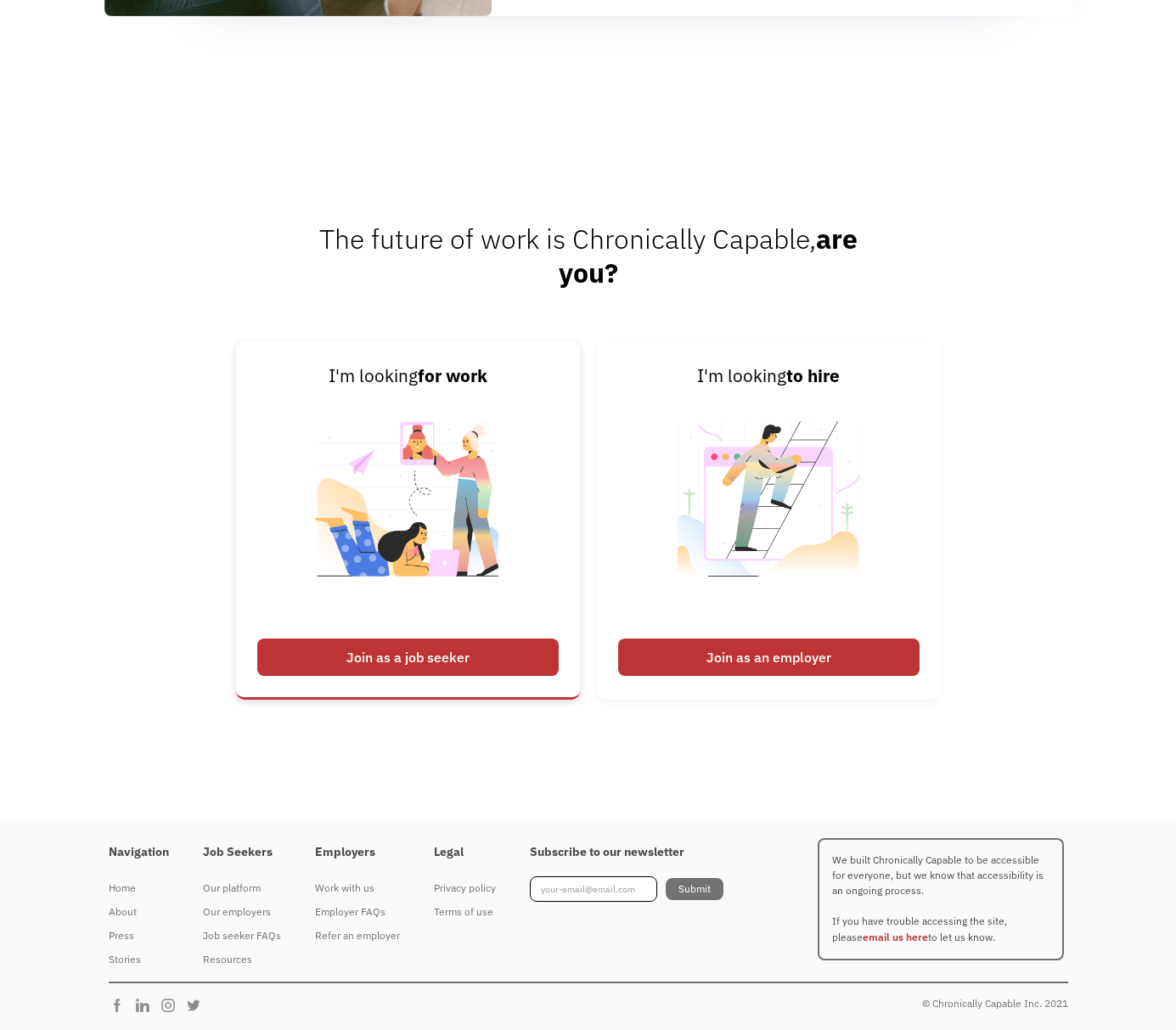 This screenshot has height=1030, width=1176. Describe the element at coordinates (357, 936) in the screenshot. I see `div: Refer an employer` at that location.